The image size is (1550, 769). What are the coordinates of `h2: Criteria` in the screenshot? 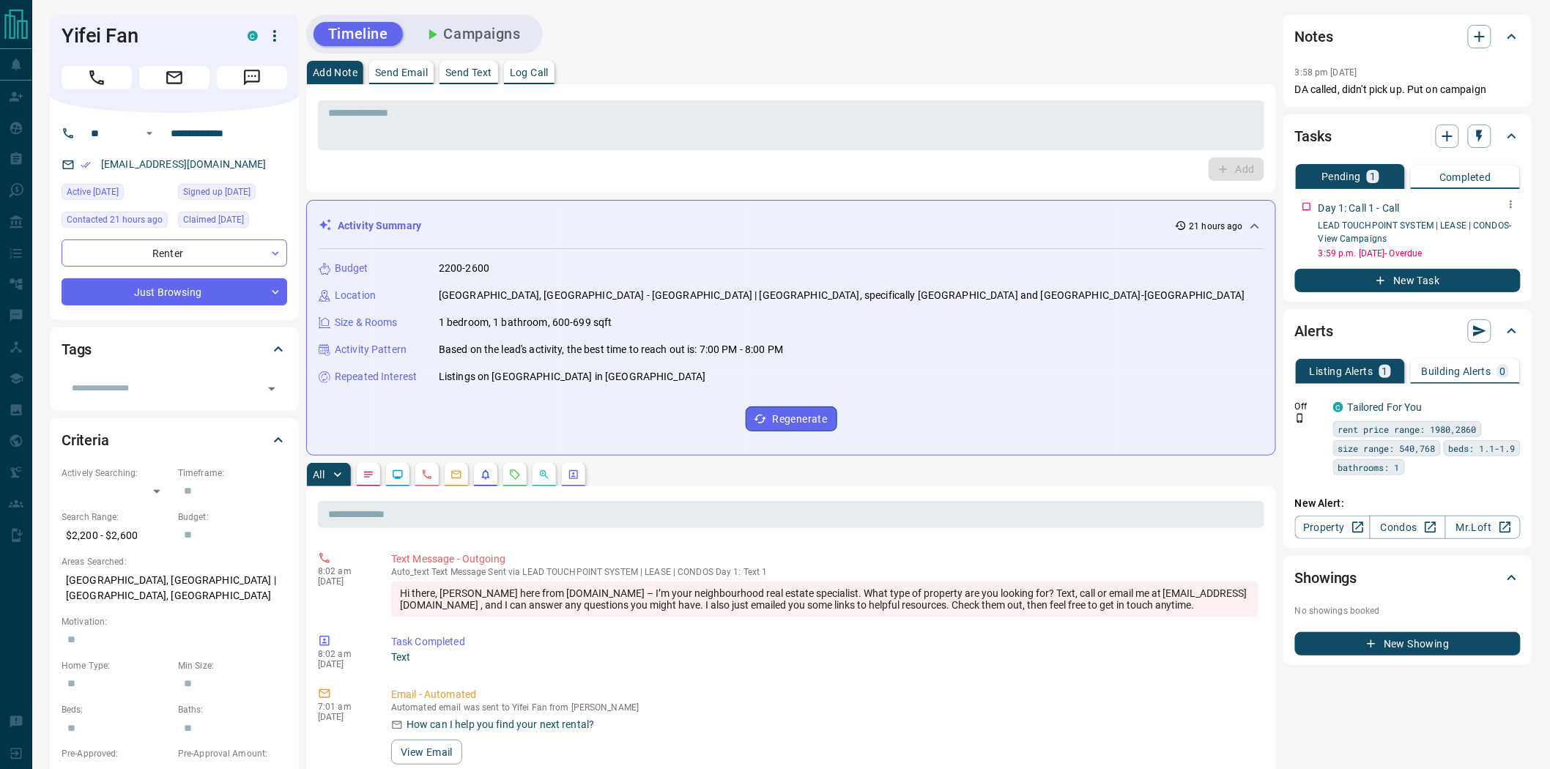 It's located at (85, 440).